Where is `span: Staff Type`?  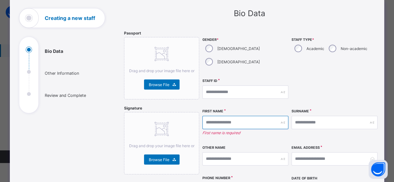
span: Staff Type is located at coordinates (334, 40).